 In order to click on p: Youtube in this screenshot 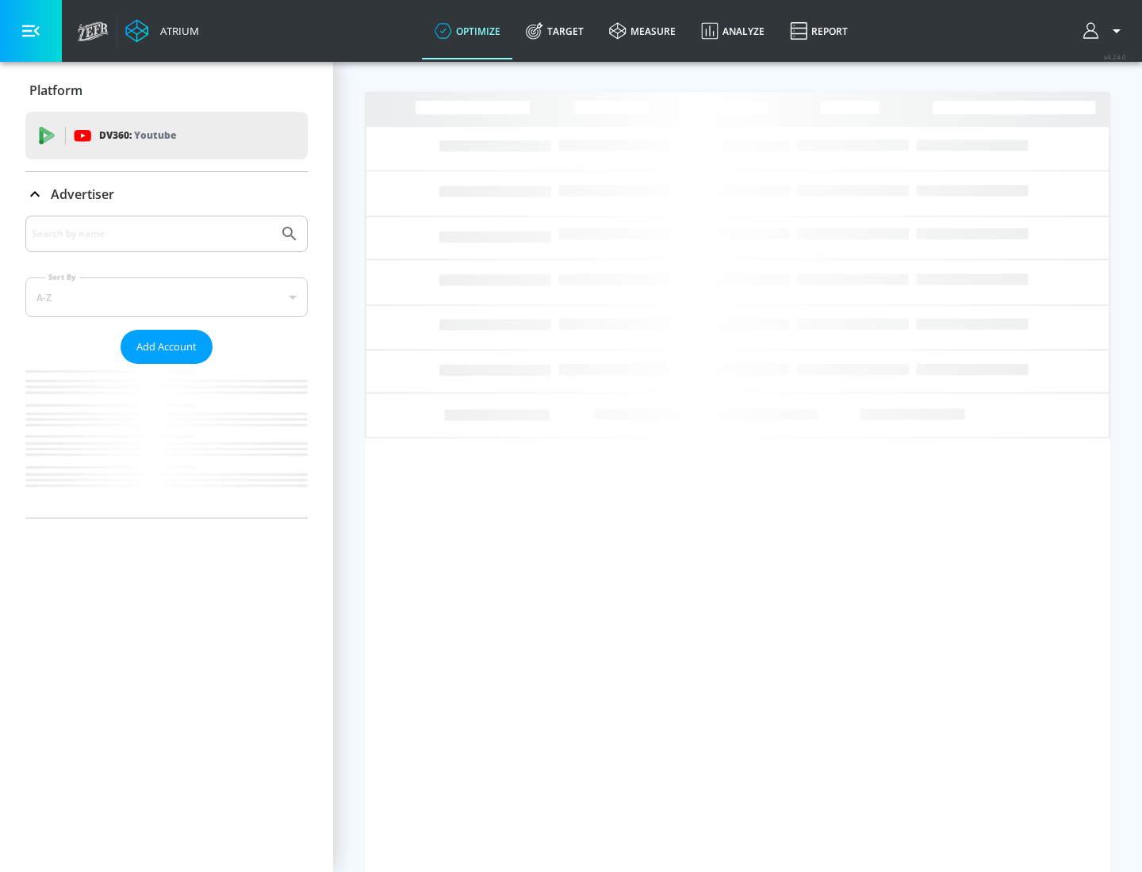, I will do `click(155, 135)`.